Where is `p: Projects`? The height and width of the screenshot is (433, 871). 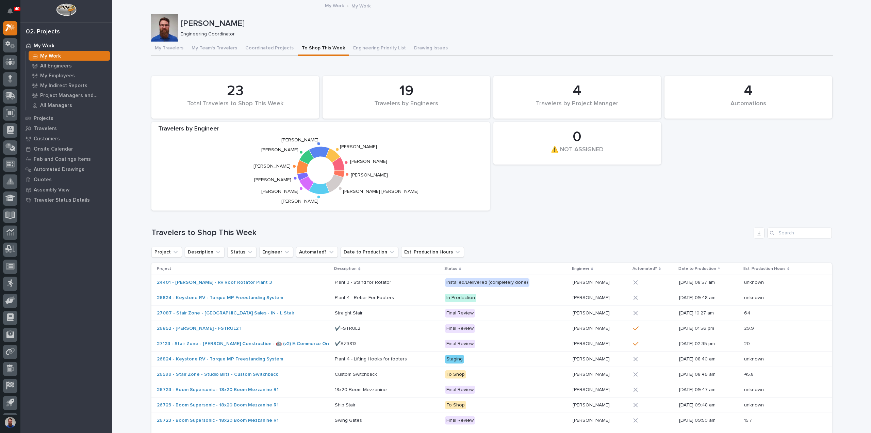 p: Projects is located at coordinates (44, 118).